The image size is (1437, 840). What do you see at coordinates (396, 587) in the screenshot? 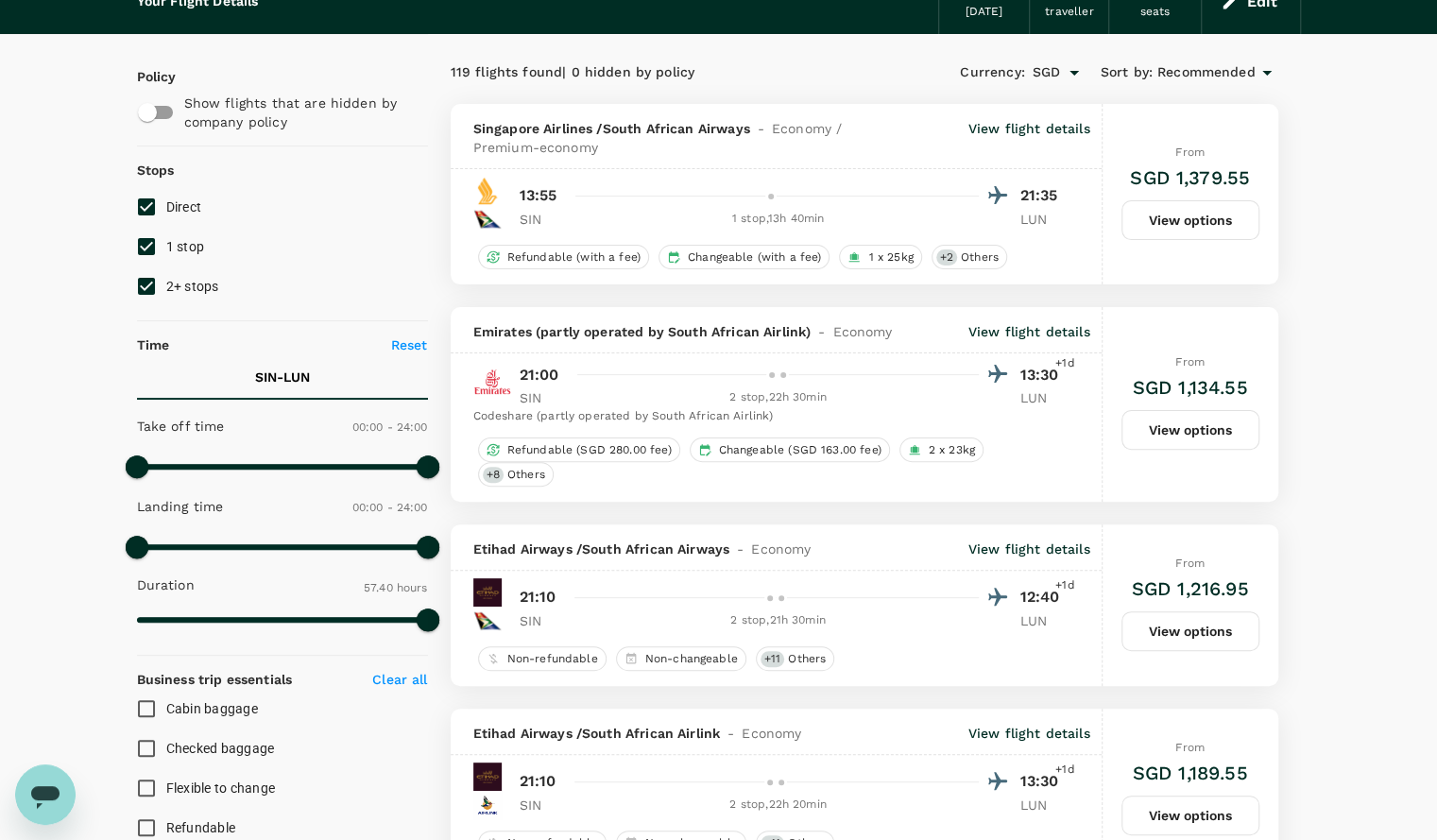
I see `span: 57.40 hours` at bounding box center [396, 587].